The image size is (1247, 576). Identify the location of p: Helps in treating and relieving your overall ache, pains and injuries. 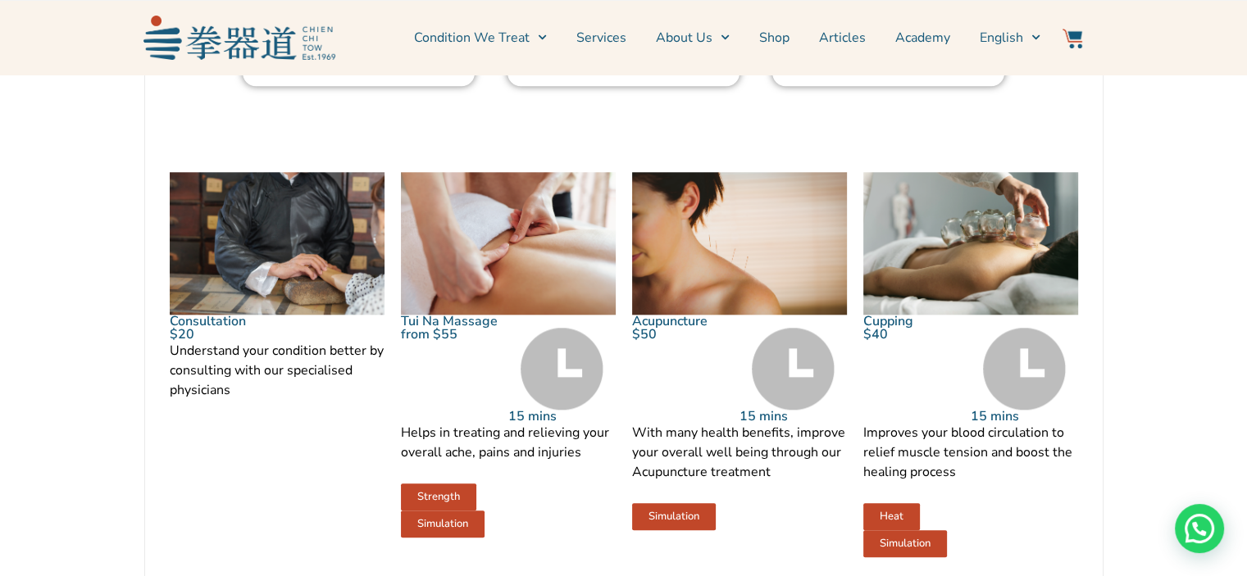
(508, 443).